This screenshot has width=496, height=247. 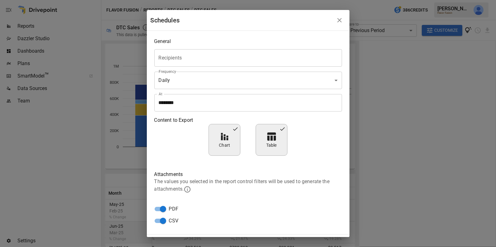 I want to click on label: Frequency, so click(x=168, y=71).